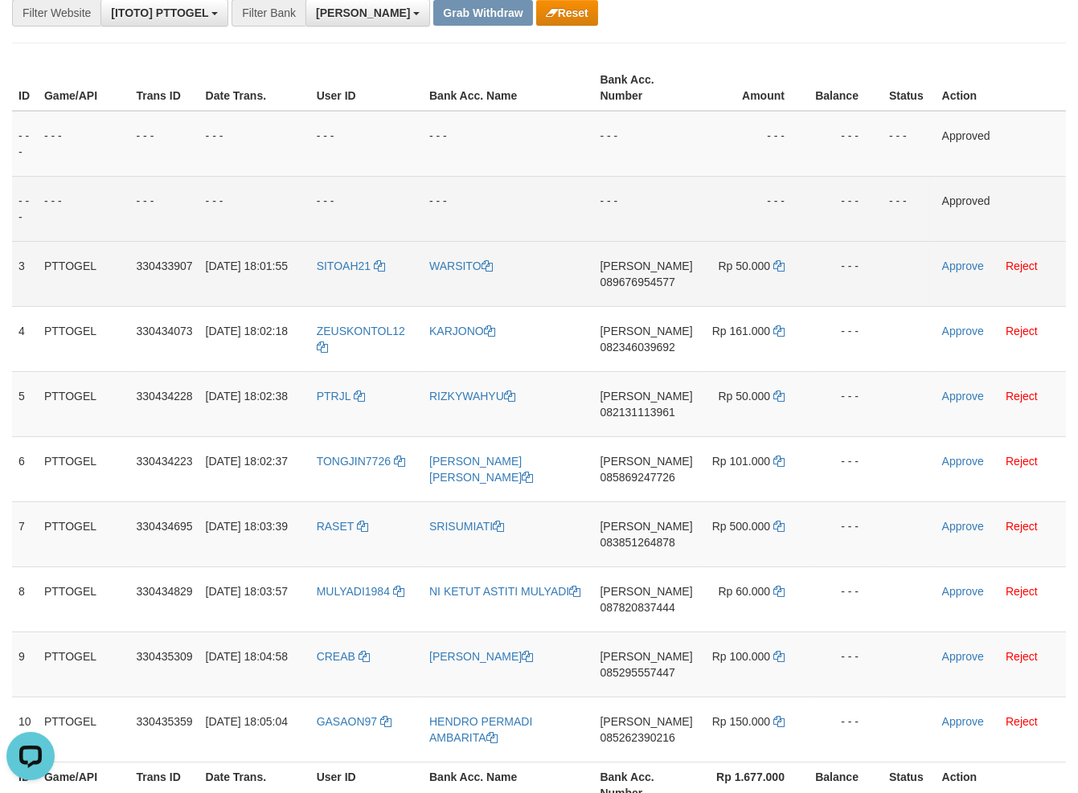  I want to click on th: Balance, so click(845, 88).